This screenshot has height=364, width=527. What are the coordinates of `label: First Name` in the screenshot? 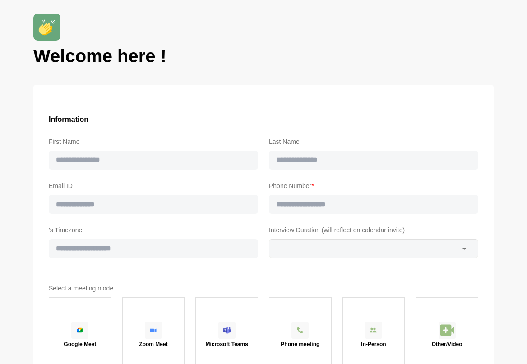 It's located at (153, 142).